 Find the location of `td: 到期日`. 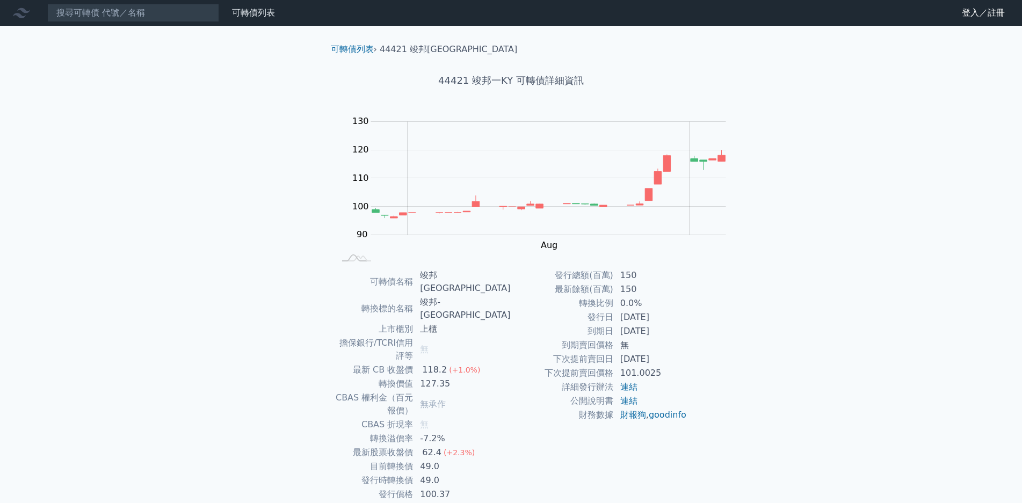

td: 到期日 is located at coordinates (562, 331).